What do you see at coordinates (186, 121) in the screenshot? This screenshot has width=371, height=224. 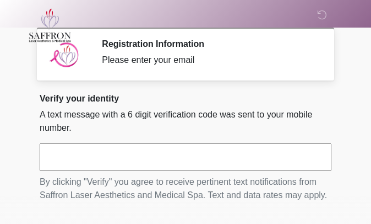 I see `p: A text message with a 6 digit verification code was sent to your mobile number.` at bounding box center [186, 121].